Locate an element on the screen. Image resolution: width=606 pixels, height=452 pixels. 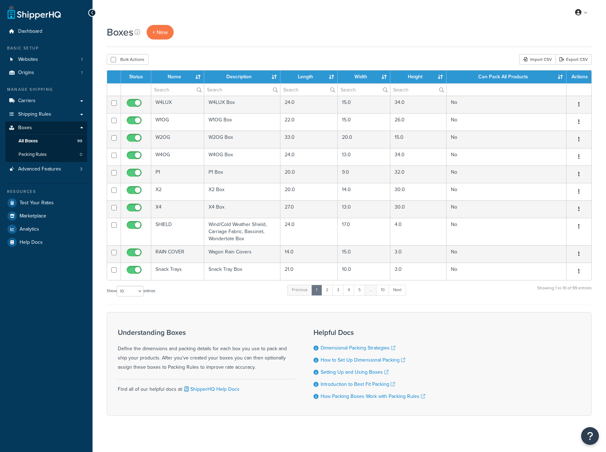
span: Packing Rules is located at coordinates (32, 154).